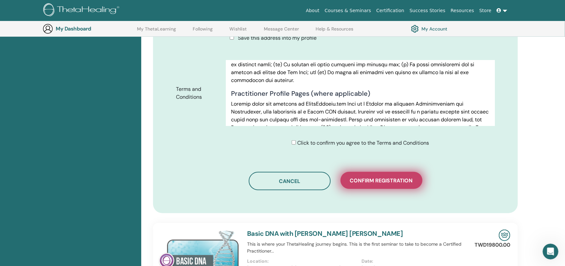 The width and height of the screenshot is (565, 266). I want to click on span: Click to confirm you agree to the Terms and Conditions, so click(363, 143).